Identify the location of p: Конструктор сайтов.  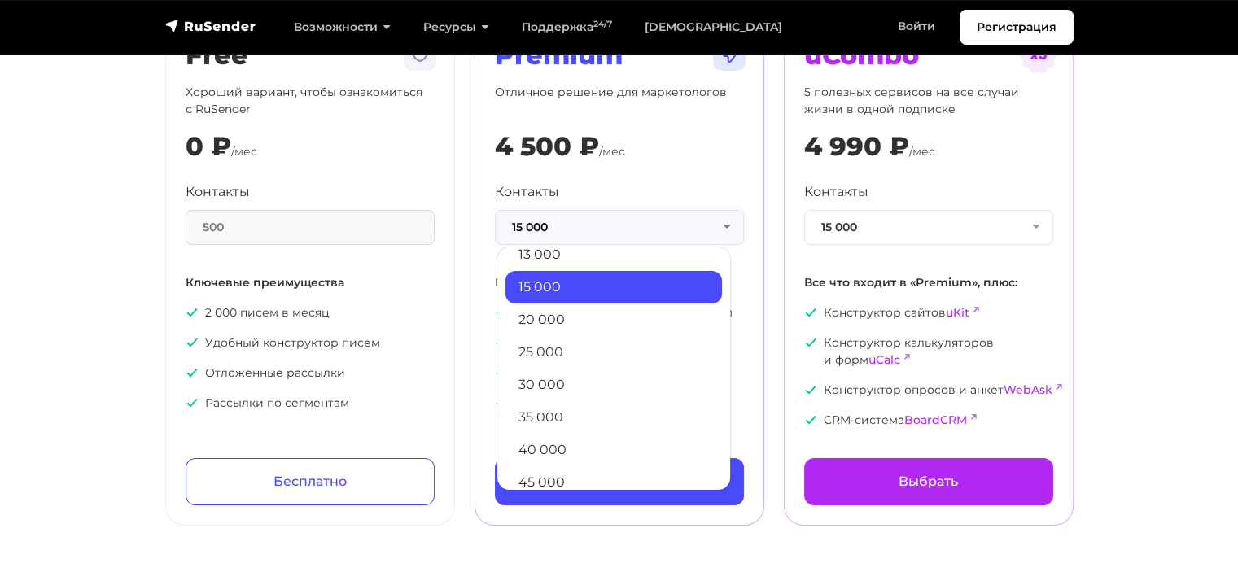
(929, 313).